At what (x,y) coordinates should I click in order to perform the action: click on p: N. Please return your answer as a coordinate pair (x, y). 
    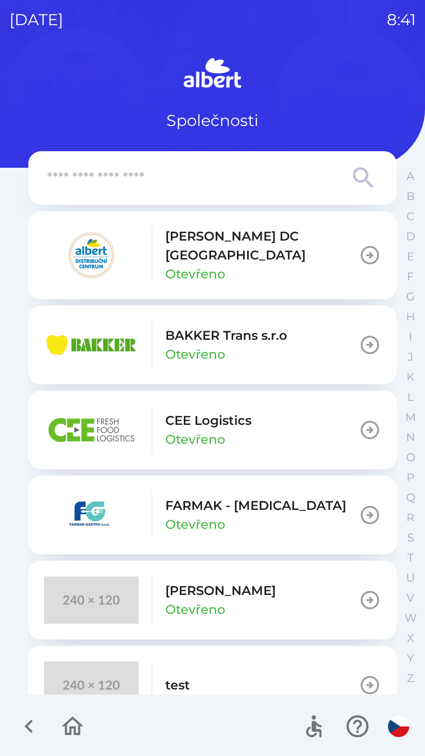
    Looking at the image, I should click on (411, 437).